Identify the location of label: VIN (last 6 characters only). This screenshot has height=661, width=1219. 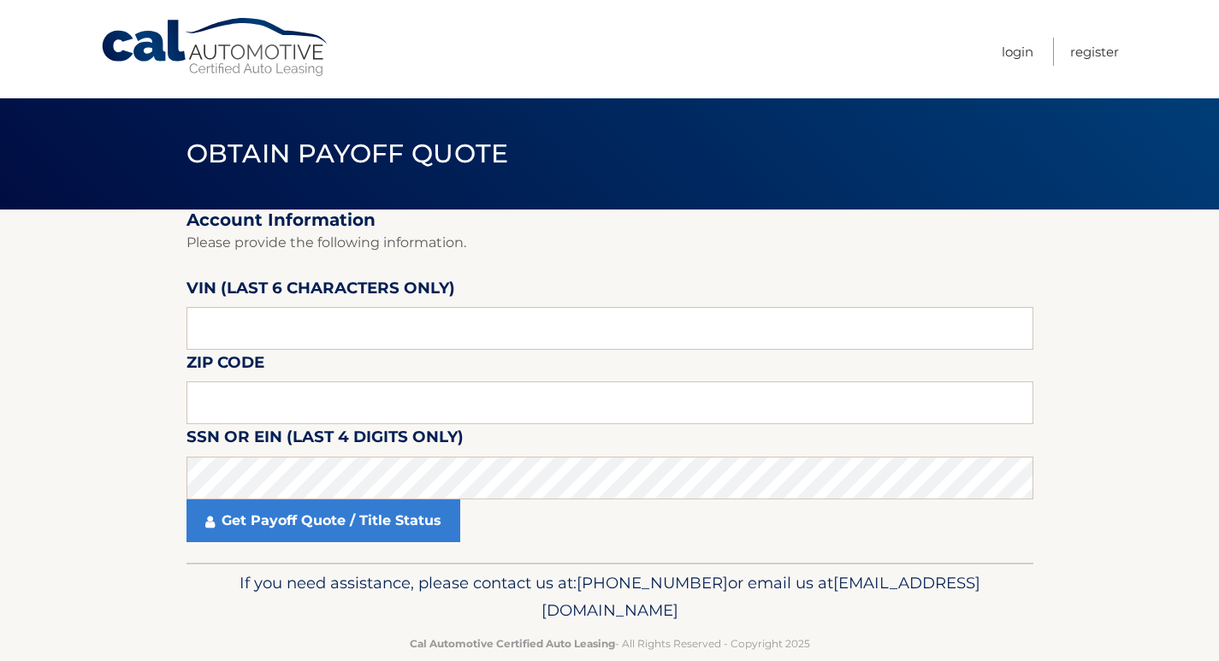
(321, 291).